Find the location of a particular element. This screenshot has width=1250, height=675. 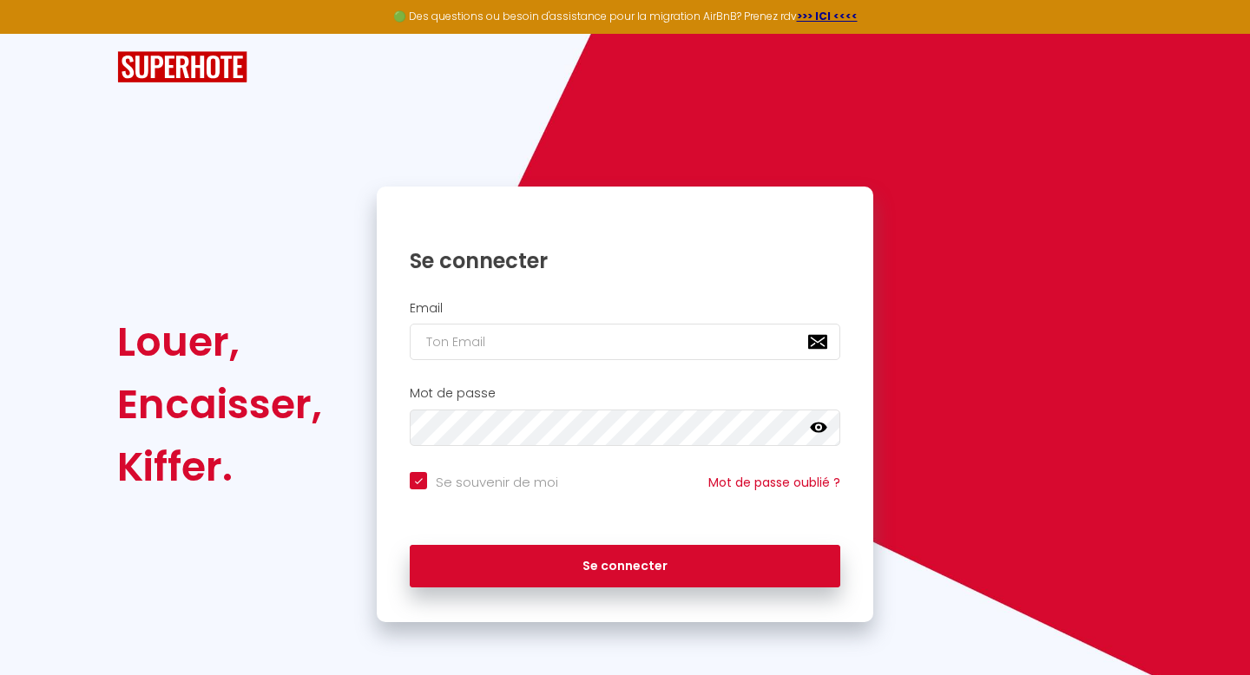

img: SuperHote logo is located at coordinates (182, 67).